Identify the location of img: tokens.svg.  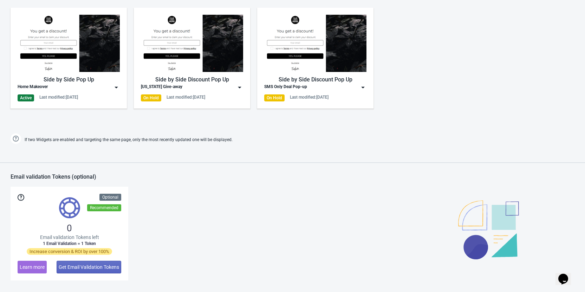
(70, 208).